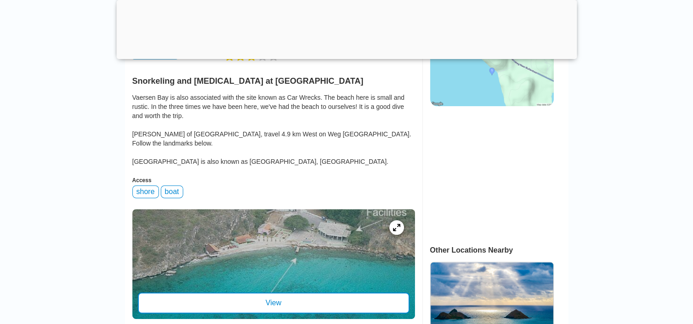  Describe the element at coordinates (273, 130) in the screenshot. I see `div: Vaersen Bay is also associated with the site known as Car Wrecks. The beach here is small and rus...` at that location.